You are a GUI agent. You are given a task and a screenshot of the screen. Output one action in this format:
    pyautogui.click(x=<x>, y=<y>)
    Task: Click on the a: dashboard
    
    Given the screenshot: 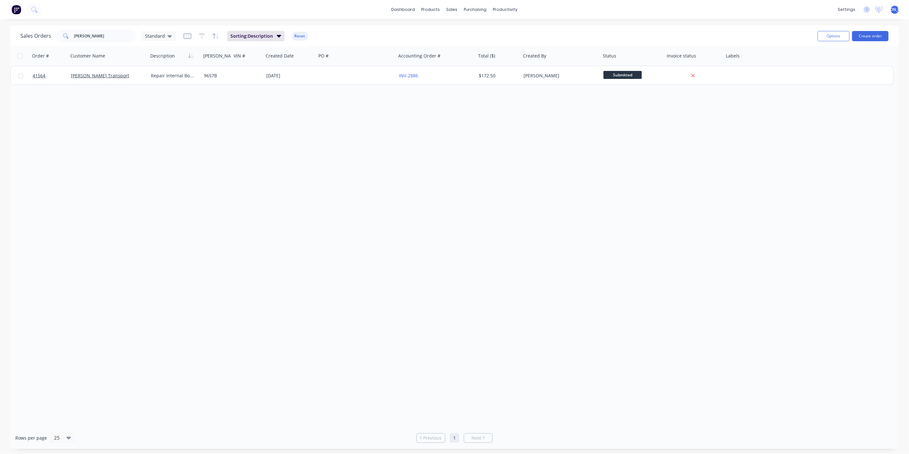 What is the action you would take?
    pyautogui.click(x=403, y=10)
    